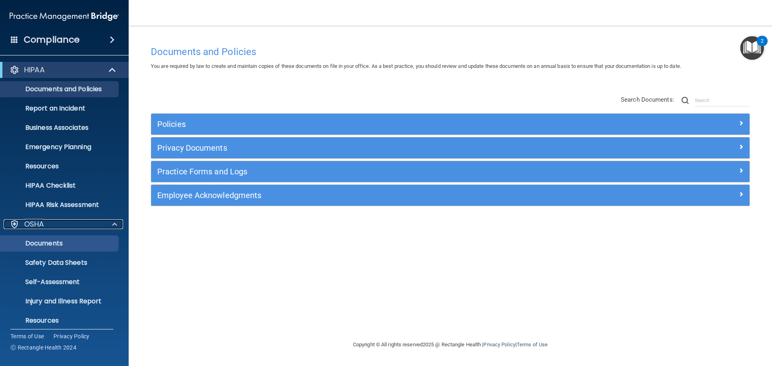  What do you see at coordinates (450, 345) in the screenshot?
I see `div: Copyright © All rights reserved 2025 @ Rectangle Health | |` at bounding box center [450, 345].